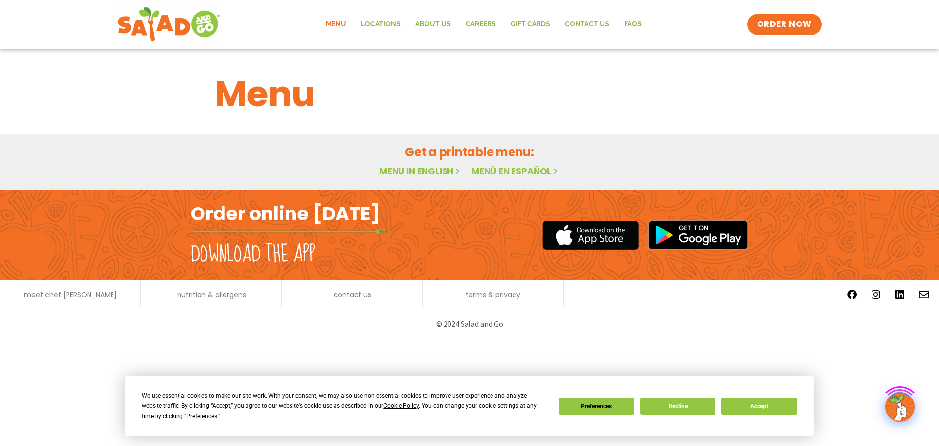  Describe the element at coordinates (352, 294) in the screenshot. I see `span: contact us` at that location.